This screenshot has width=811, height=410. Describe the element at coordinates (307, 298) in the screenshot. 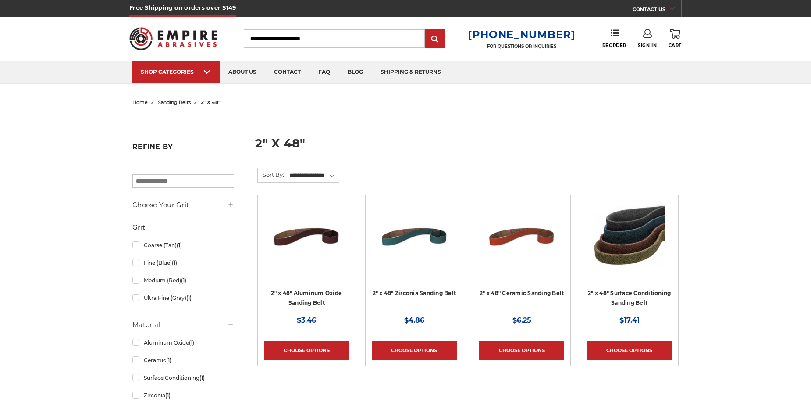

I see `a: 2" x 48" Aluminum Oxide Sanding Belt` at that location.